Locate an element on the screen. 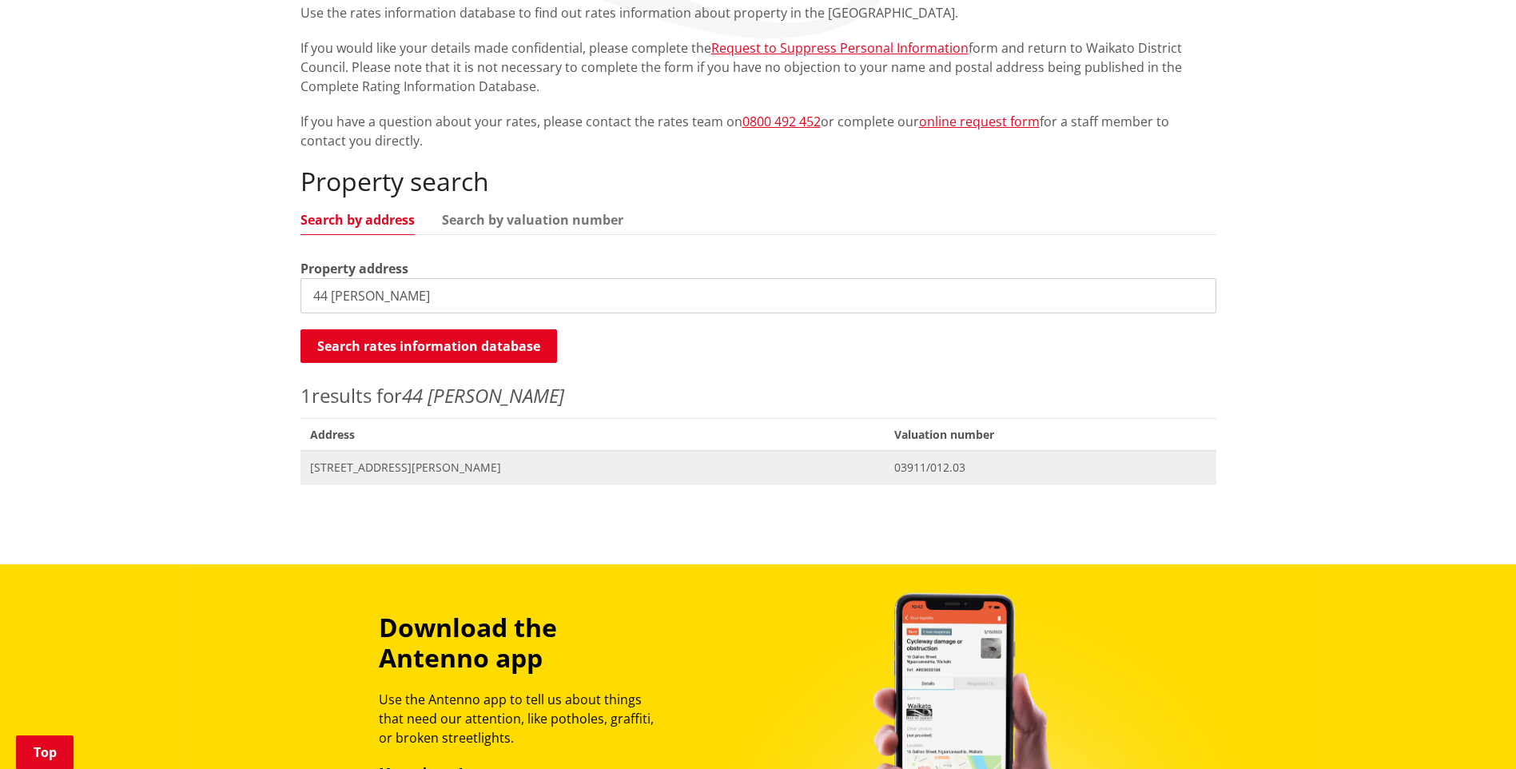 The image size is (1516, 769). a: Search by valuation number is located at coordinates (532, 220).